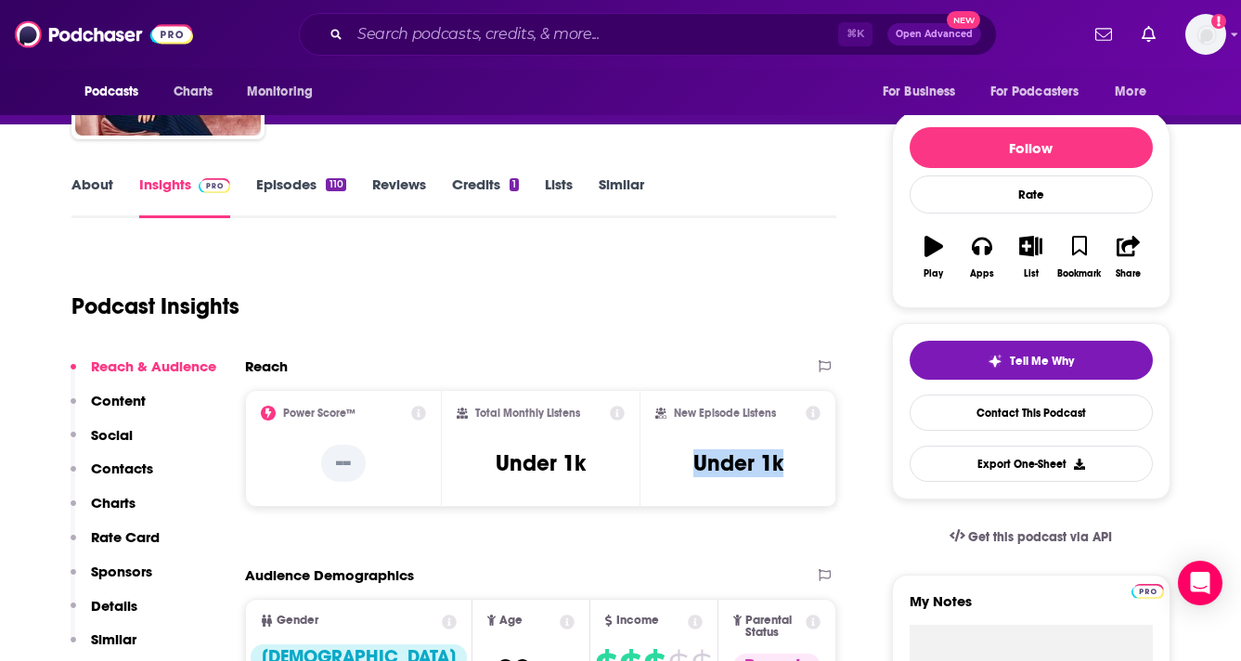  I want to click on img: User Profile, so click(1206, 34).